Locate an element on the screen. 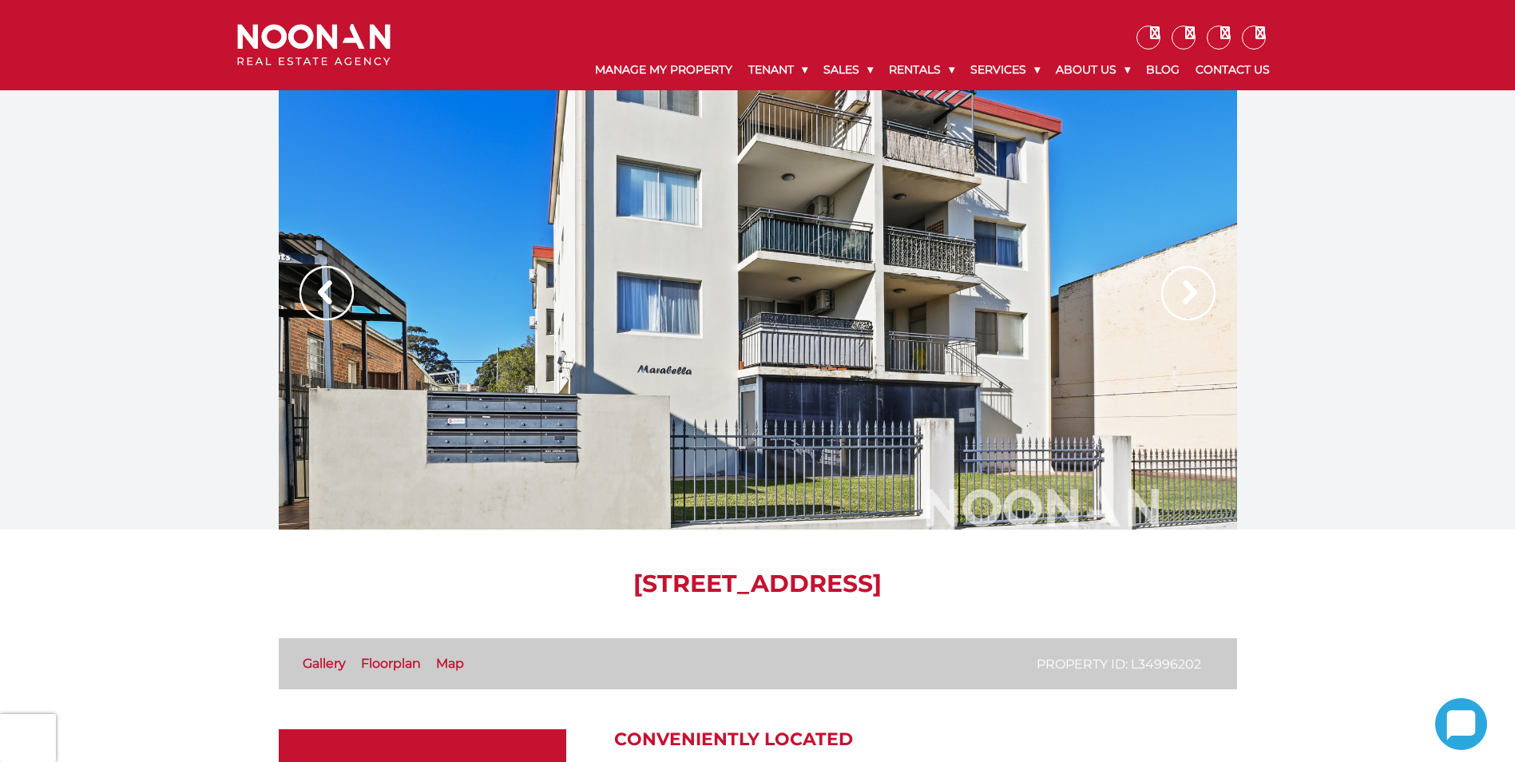  a: Blog is located at coordinates (1163, 69).